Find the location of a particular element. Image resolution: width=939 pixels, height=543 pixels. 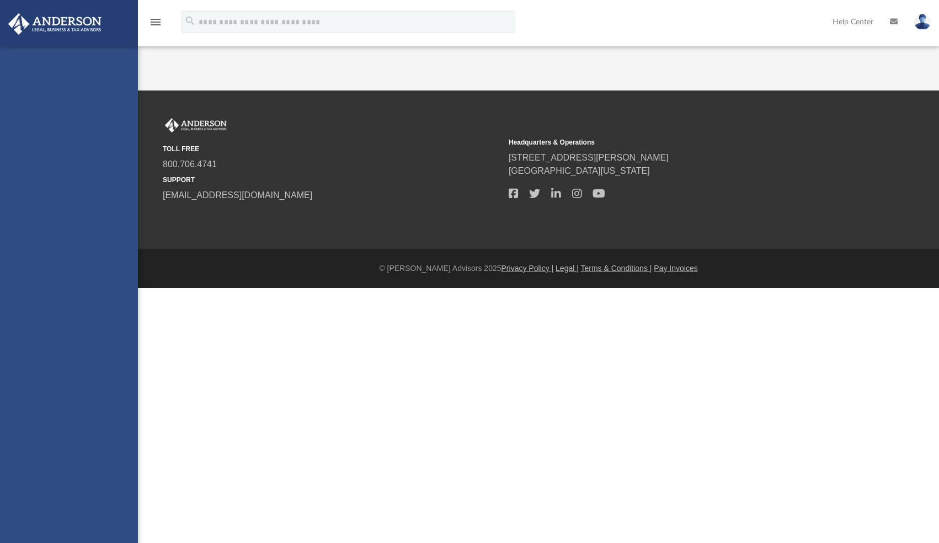

small: SUPPORT is located at coordinates (332, 180).